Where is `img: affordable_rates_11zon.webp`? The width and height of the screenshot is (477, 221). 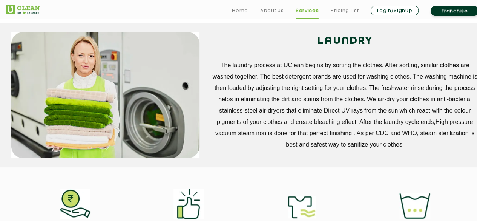
img: affordable_rates_11zon.webp is located at coordinates (75, 203).